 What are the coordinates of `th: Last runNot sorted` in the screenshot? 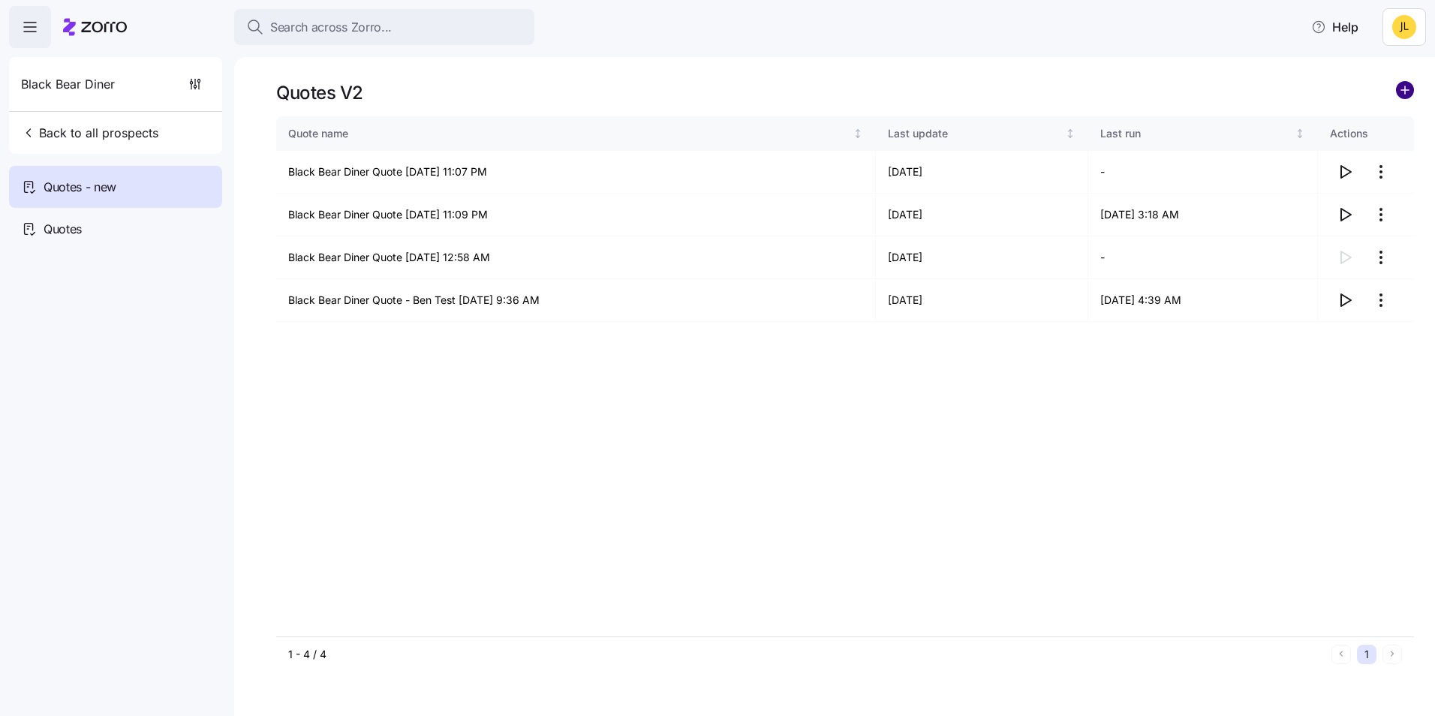 It's located at (1203, 134).